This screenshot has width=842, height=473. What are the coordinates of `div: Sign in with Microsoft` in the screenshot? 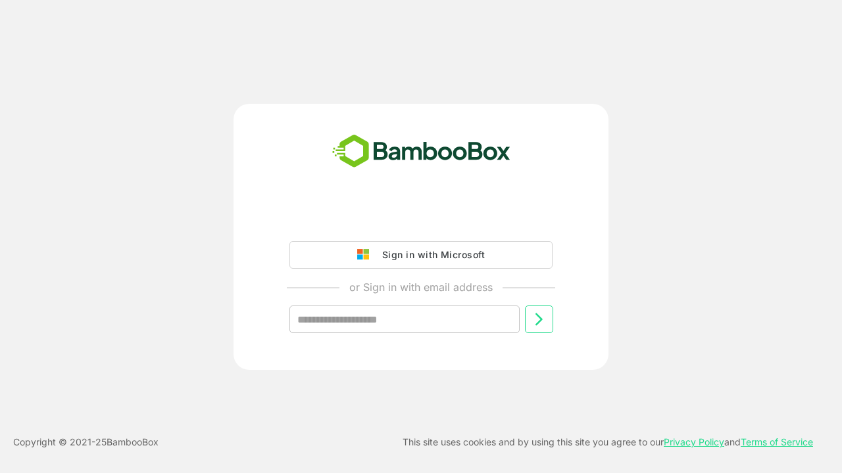 It's located at (430, 255).